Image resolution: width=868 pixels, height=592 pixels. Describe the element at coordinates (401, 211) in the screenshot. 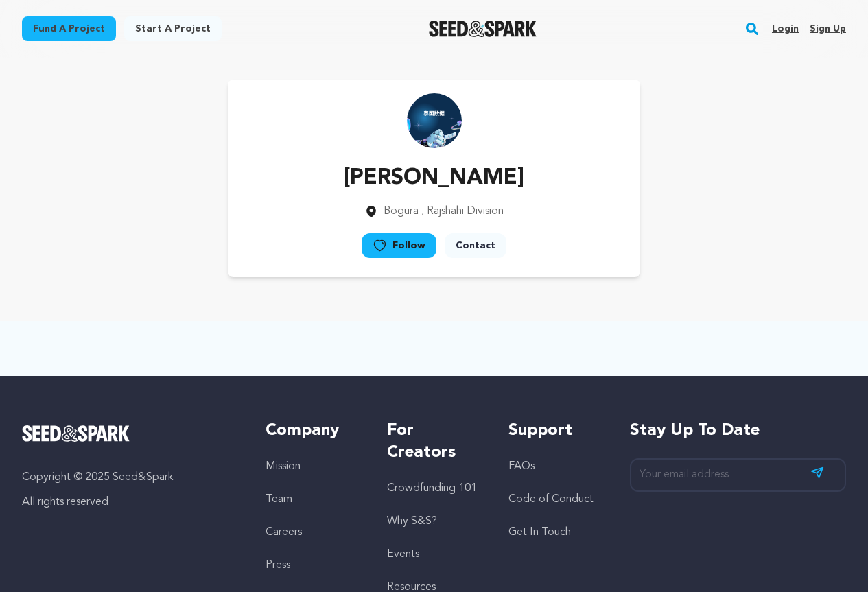

I see `span: Bogura` at that location.